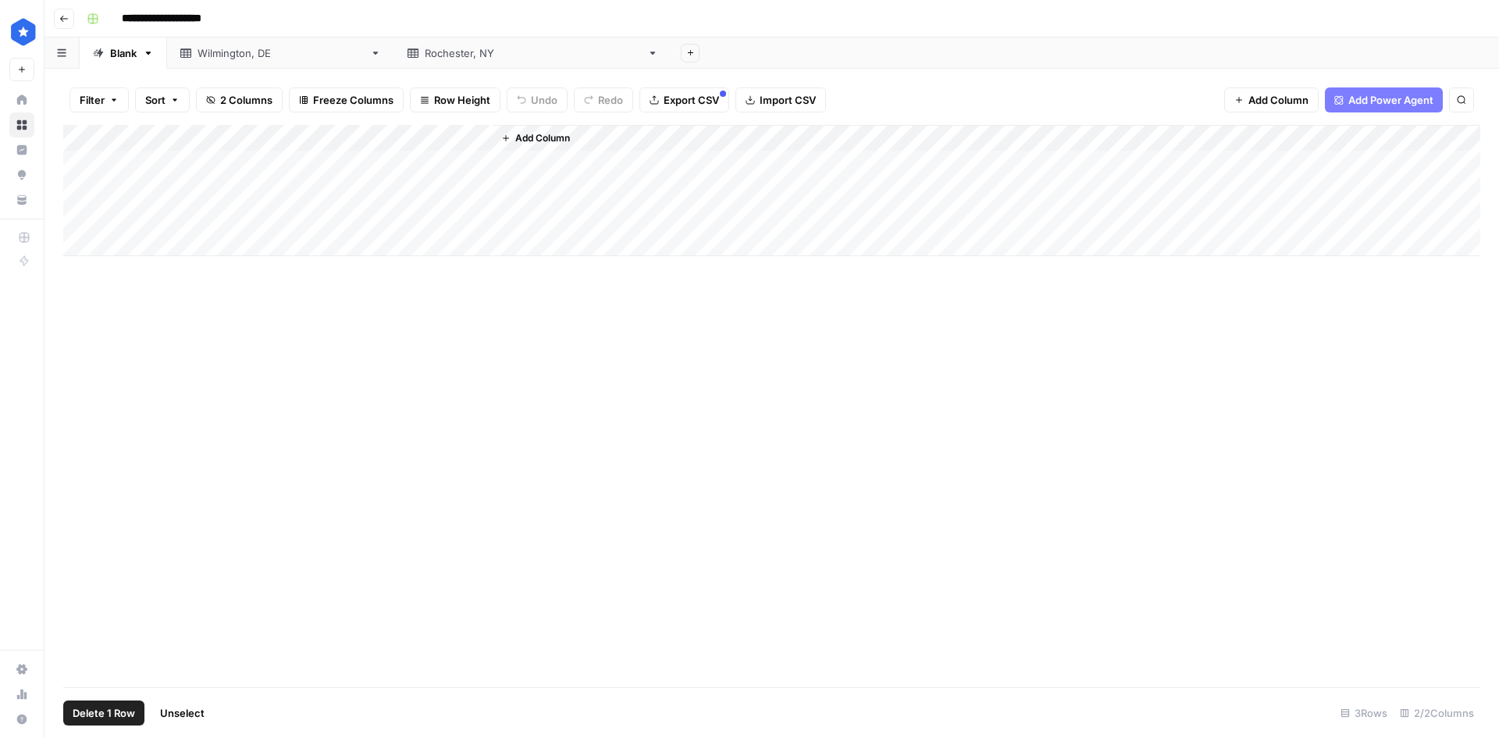  I want to click on span: Freeze Columns, so click(353, 100).